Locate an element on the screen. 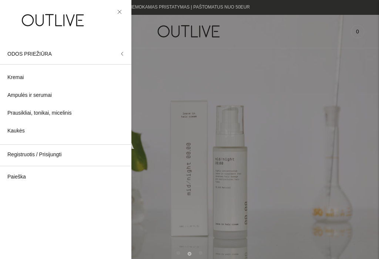 The image size is (379, 259). span: Kremai is located at coordinates (16, 77).